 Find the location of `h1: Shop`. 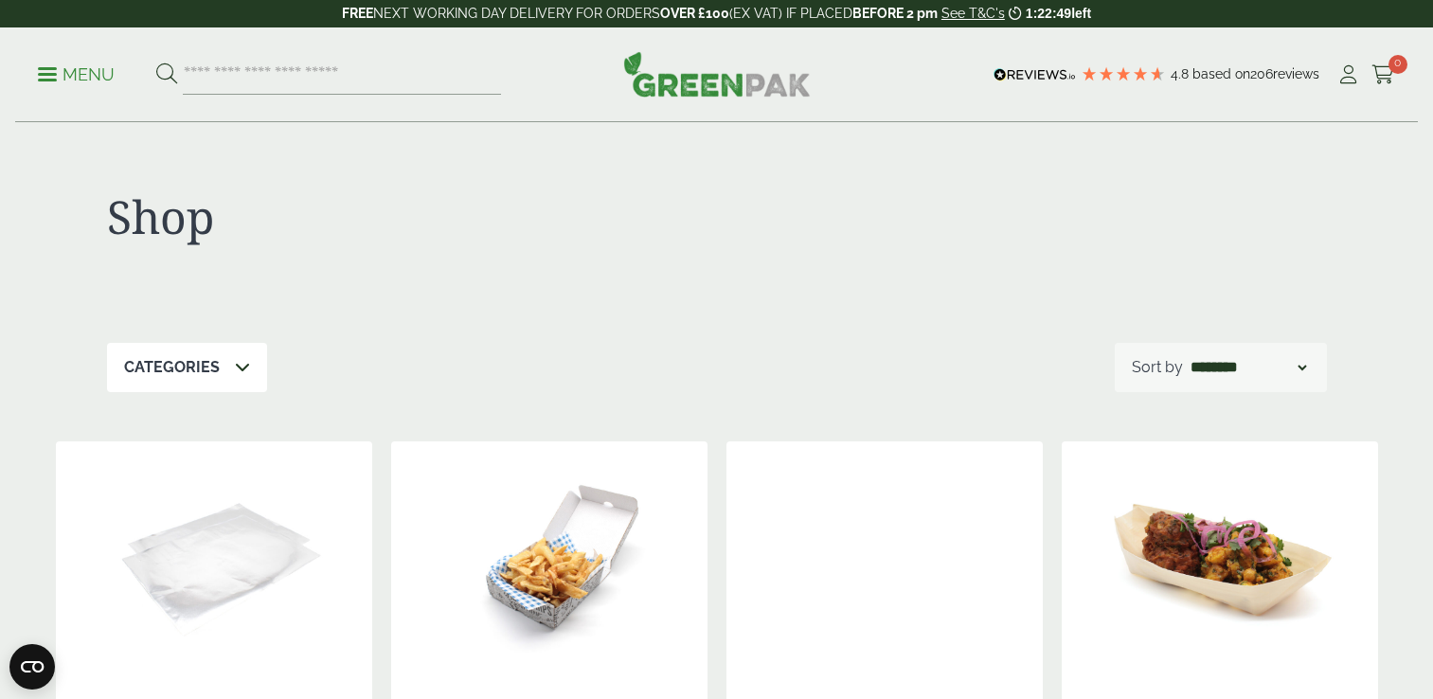

h1: Shop is located at coordinates (412, 217).